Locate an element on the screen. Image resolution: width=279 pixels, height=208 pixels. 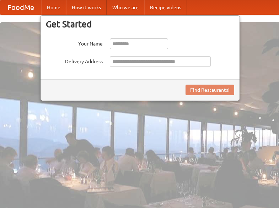
a: FoodMe is located at coordinates (21, 7).